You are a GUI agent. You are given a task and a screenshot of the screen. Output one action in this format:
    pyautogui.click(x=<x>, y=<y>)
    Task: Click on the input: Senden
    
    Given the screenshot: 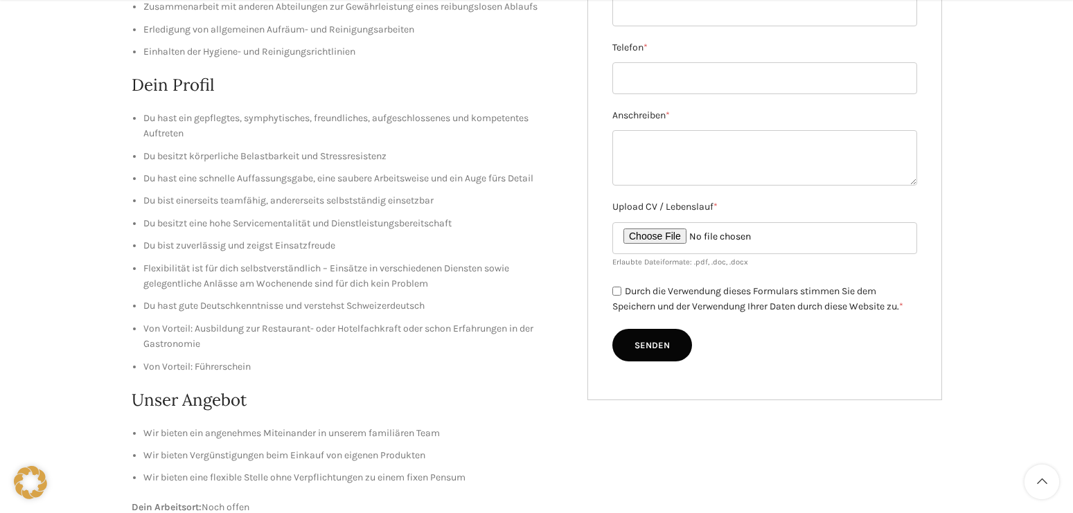 What is the action you would take?
    pyautogui.click(x=652, y=346)
    